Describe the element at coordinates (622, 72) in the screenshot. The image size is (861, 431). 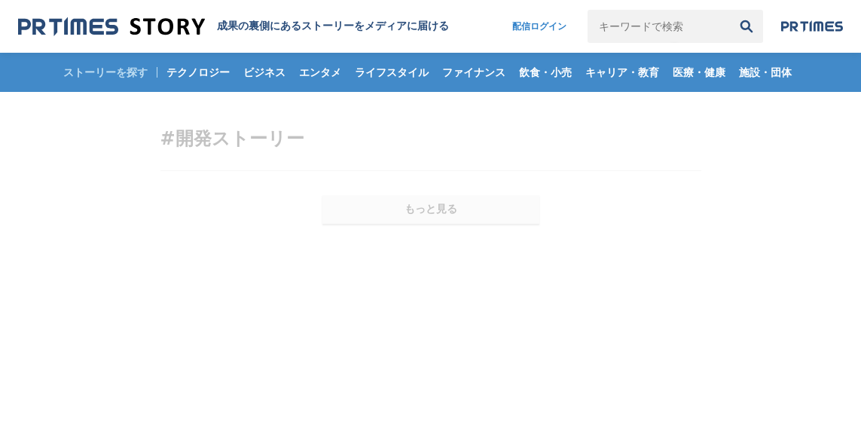
I see `a: キャリア・教育` at that location.